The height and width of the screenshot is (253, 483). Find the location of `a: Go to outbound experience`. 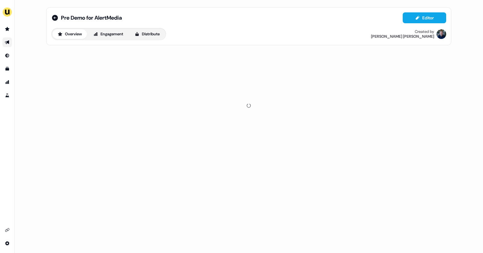

a: Go to outbound experience is located at coordinates (7, 42).